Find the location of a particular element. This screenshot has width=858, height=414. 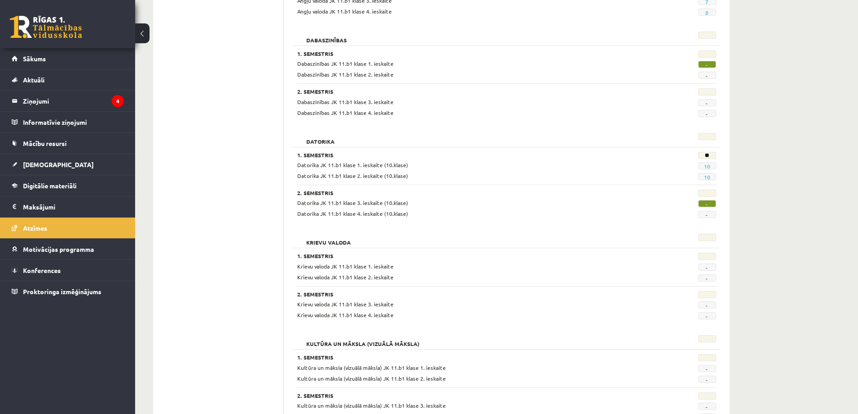

a: Proktoringa izmēģinājums is located at coordinates (68, 292).